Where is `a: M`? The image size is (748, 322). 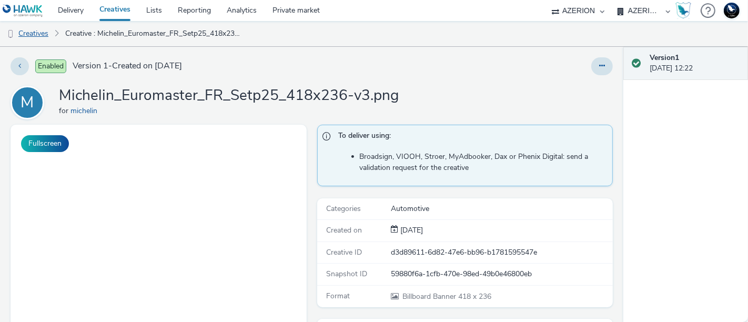
a: M is located at coordinates (29, 102).